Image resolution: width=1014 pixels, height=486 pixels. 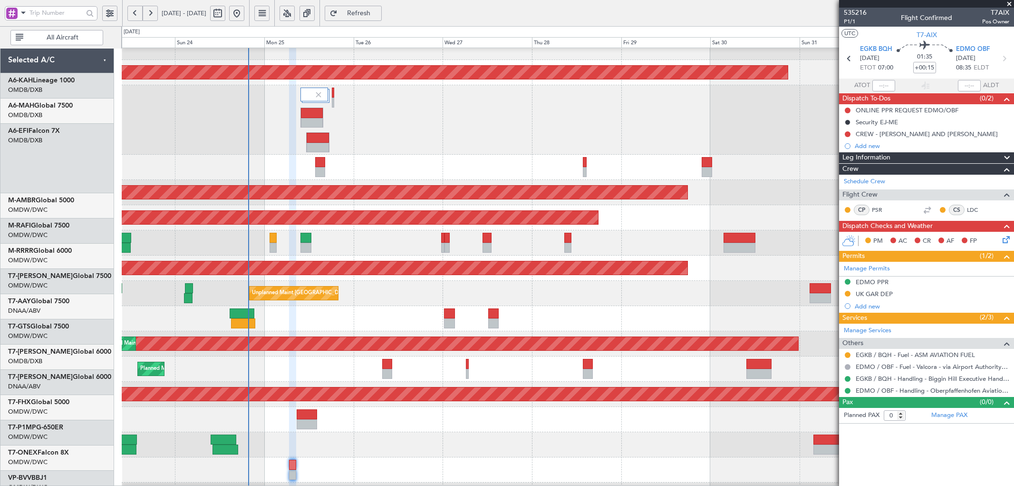 What do you see at coordinates (987, 317) in the screenshot?
I see `span: (2/3)` at bounding box center [987, 317].